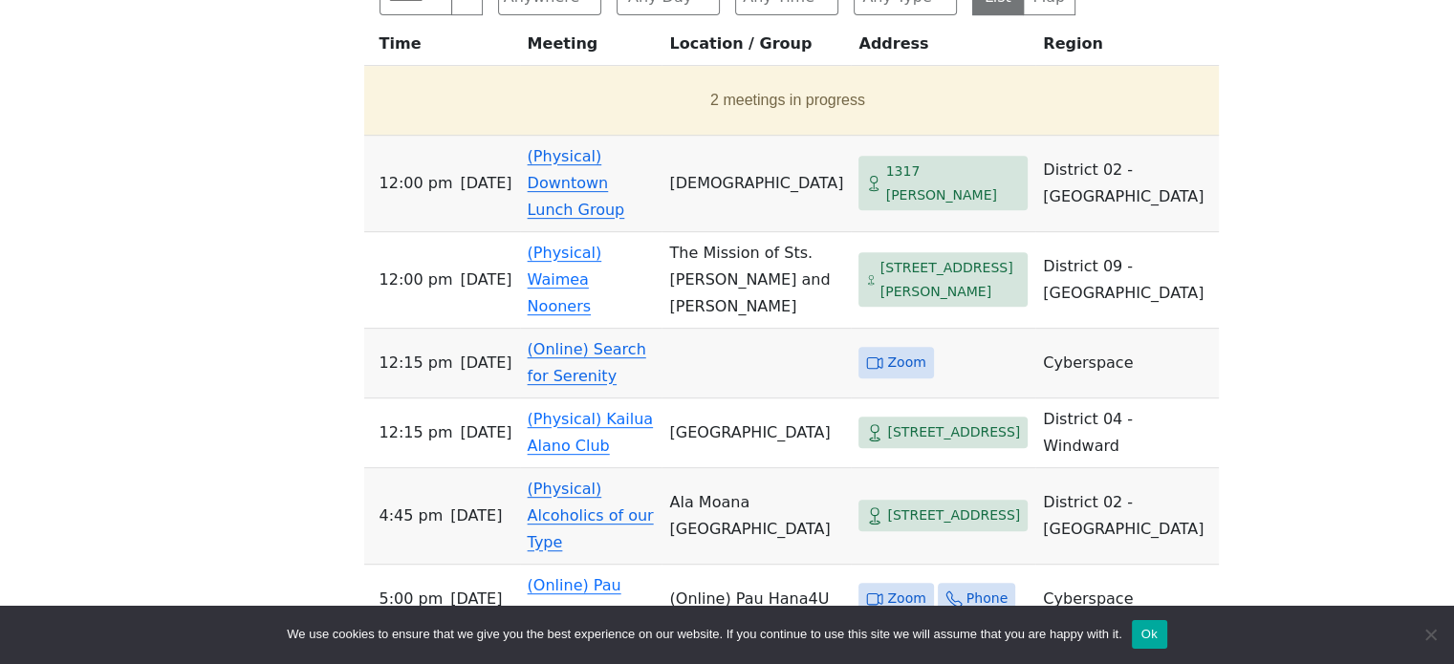 The height and width of the screenshot is (664, 1454). I want to click on a: (Online) Search for Serenity, so click(587, 362).